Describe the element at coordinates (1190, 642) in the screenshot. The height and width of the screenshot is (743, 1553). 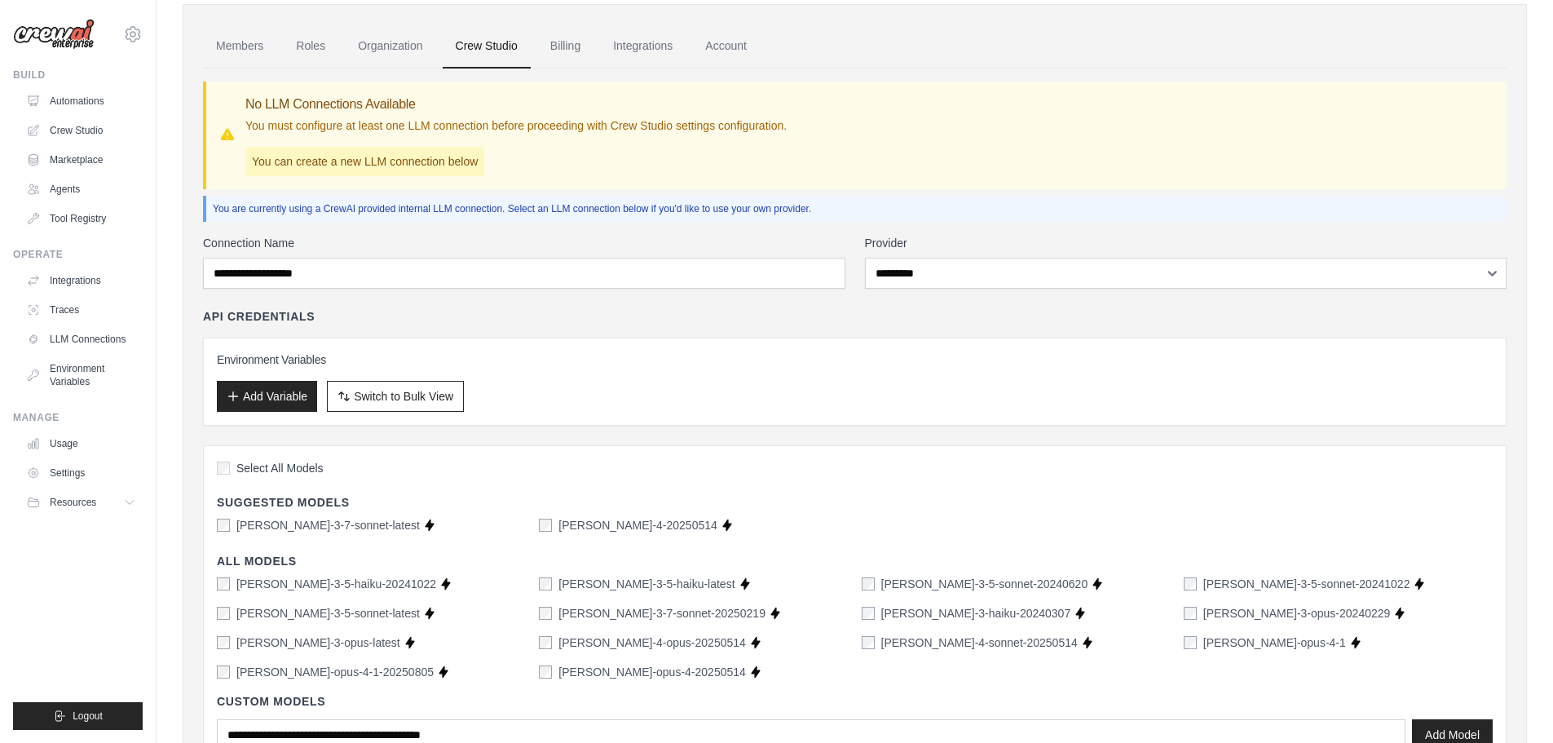
I see `input: claude-opus-4-1` at that location.